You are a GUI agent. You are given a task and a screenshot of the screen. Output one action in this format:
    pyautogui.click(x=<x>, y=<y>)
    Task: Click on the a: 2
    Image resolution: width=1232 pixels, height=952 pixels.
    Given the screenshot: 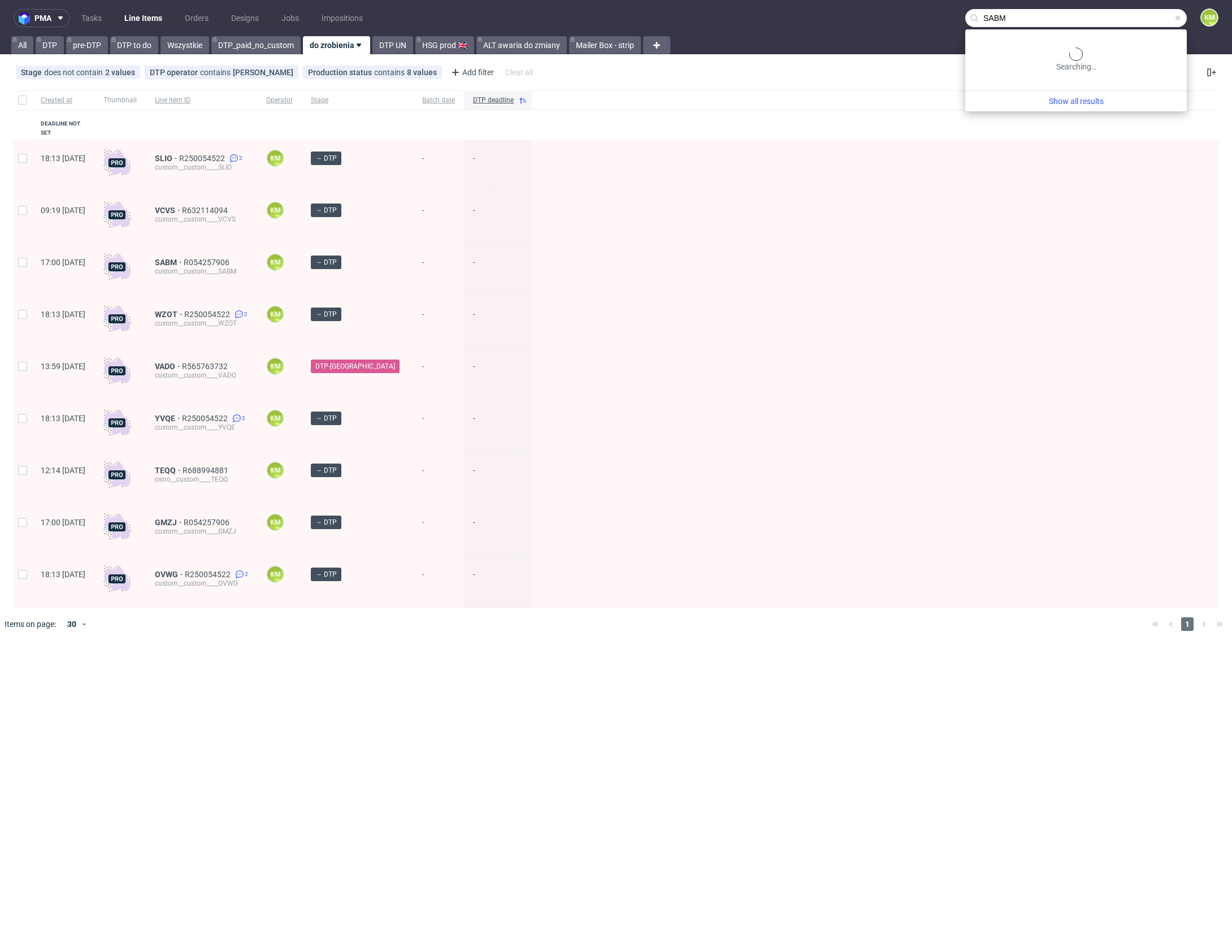 What is the action you would take?
    pyautogui.click(x=237, y=418)
    